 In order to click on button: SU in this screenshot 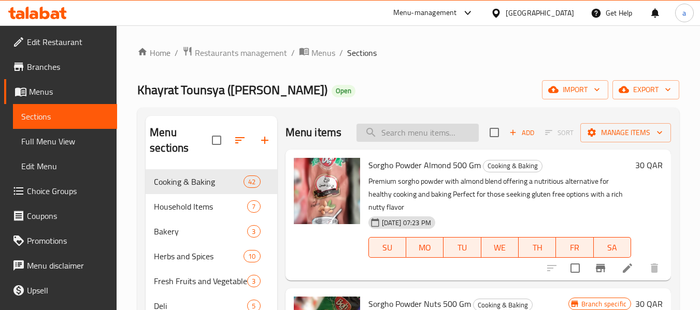, I will do `click(387, 248)`.